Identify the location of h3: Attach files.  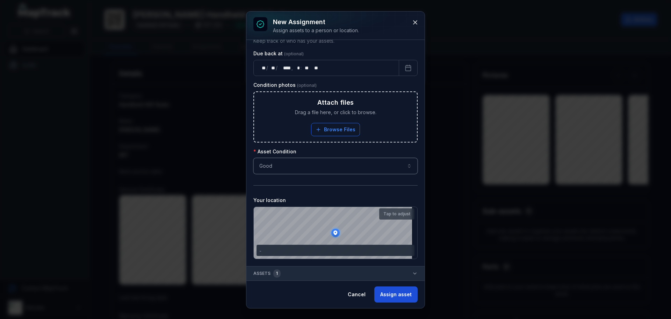
(336, 102).